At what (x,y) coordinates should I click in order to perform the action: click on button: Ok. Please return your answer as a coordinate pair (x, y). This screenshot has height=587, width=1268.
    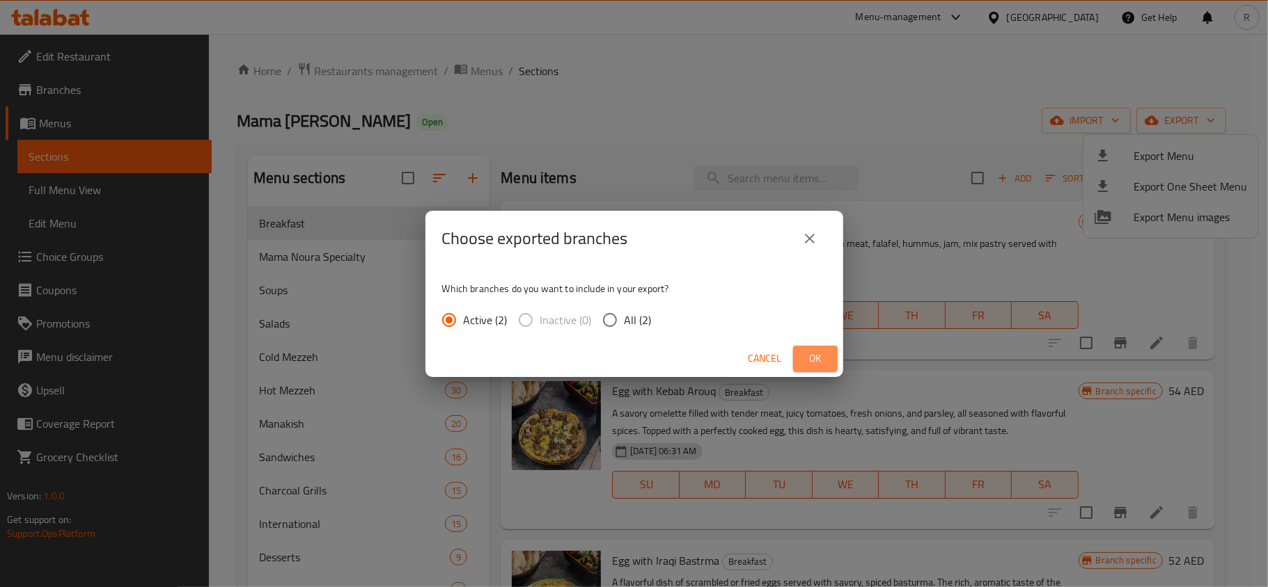
    Looking at the image, I should click on (815, 358).